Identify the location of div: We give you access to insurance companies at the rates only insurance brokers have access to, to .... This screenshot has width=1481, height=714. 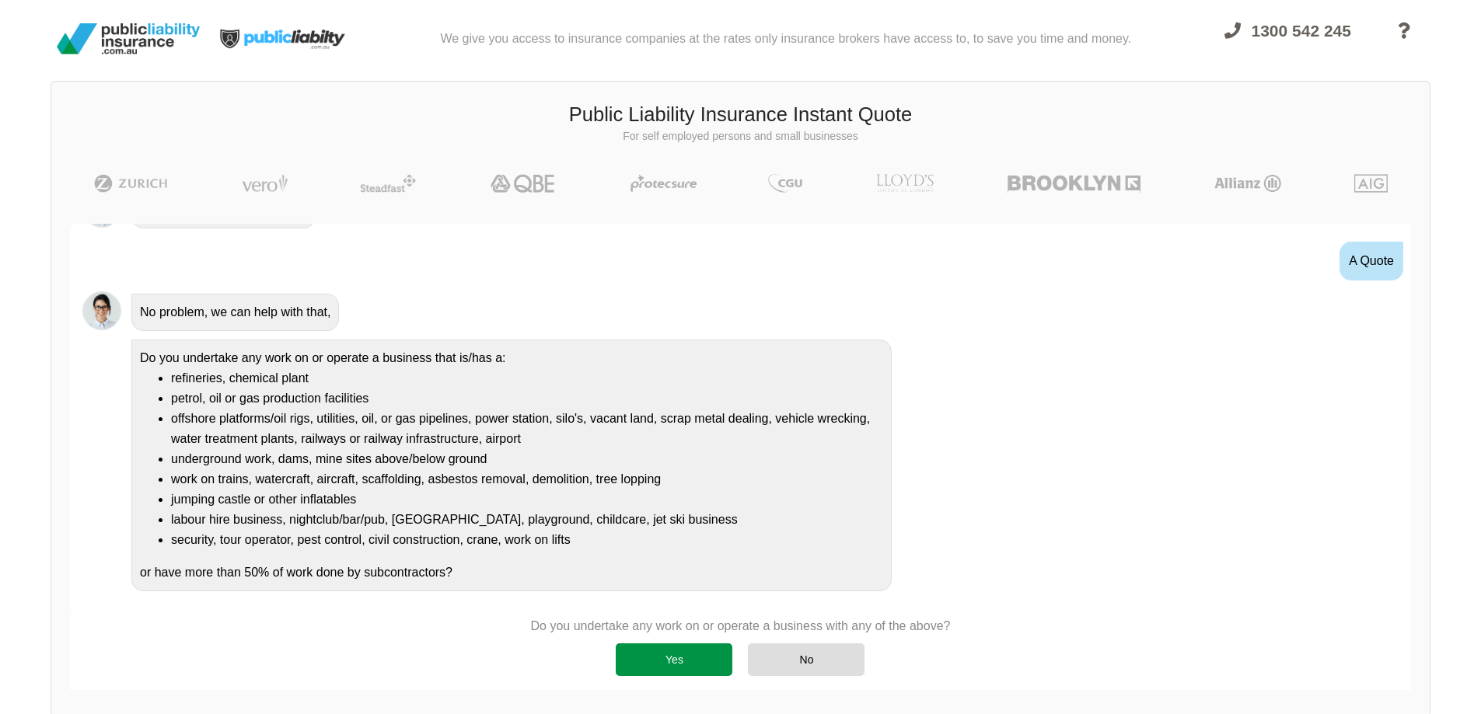
(785, 39).